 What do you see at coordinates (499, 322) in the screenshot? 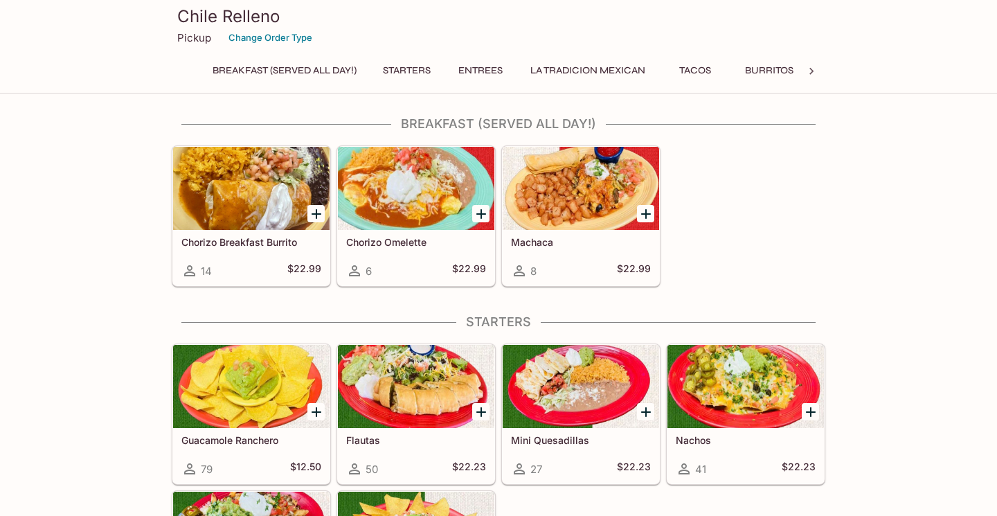
I see `h4: Starters` at bounding box center [499, 322].